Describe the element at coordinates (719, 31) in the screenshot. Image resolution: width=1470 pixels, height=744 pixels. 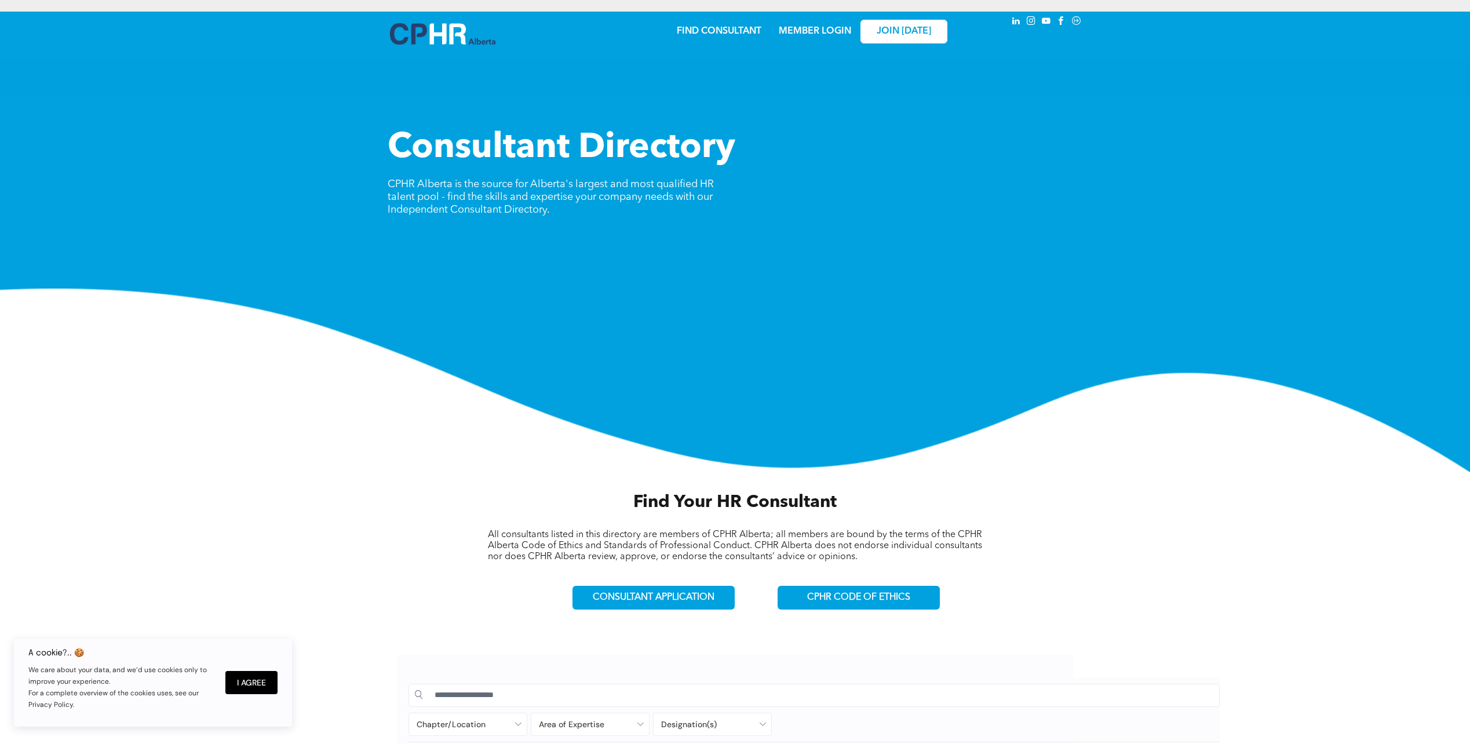
I see `a: FIND CONSULTANT` at that location.